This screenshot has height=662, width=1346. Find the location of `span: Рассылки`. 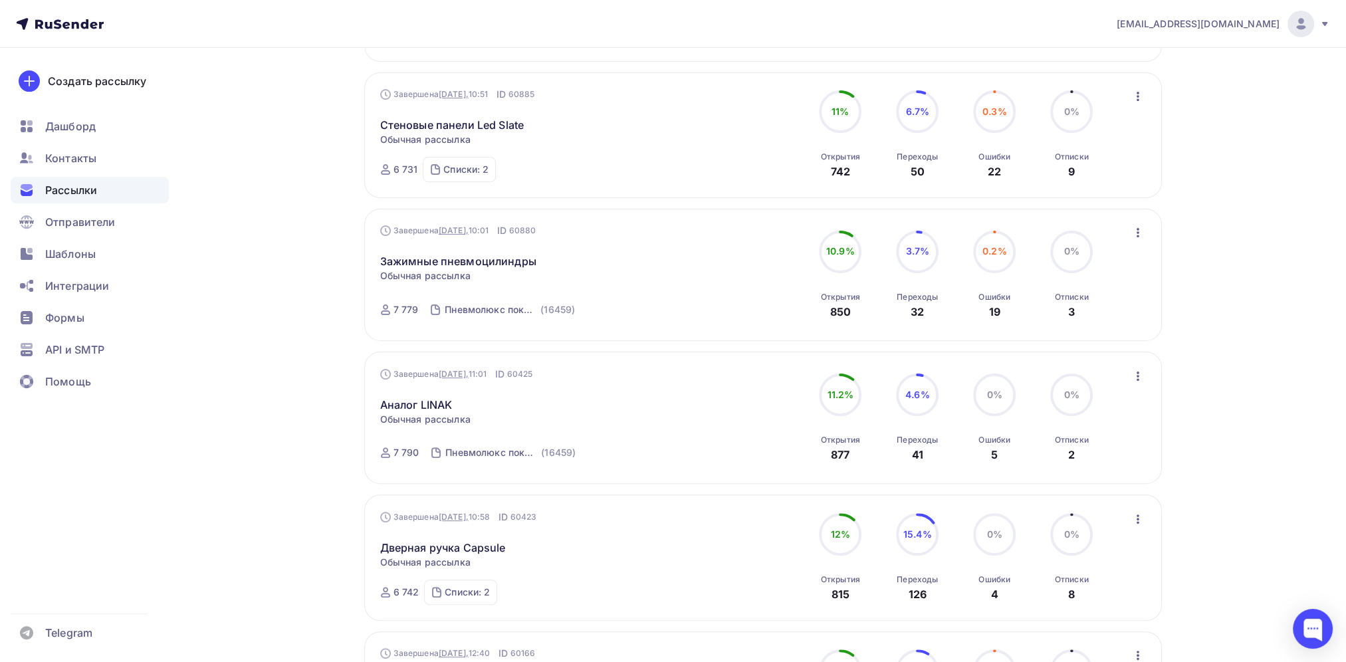

span: Рассылки is located at coordinates (71, 190).